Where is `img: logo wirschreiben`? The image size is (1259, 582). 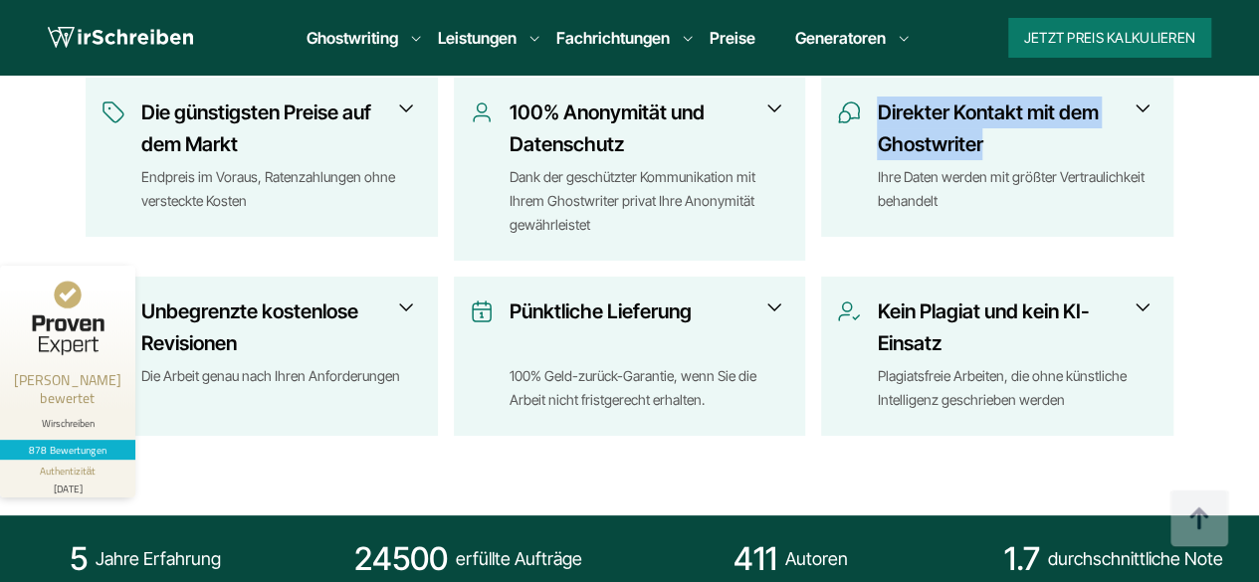 img: logo wirschreiben is located at coordinates (120, 38).